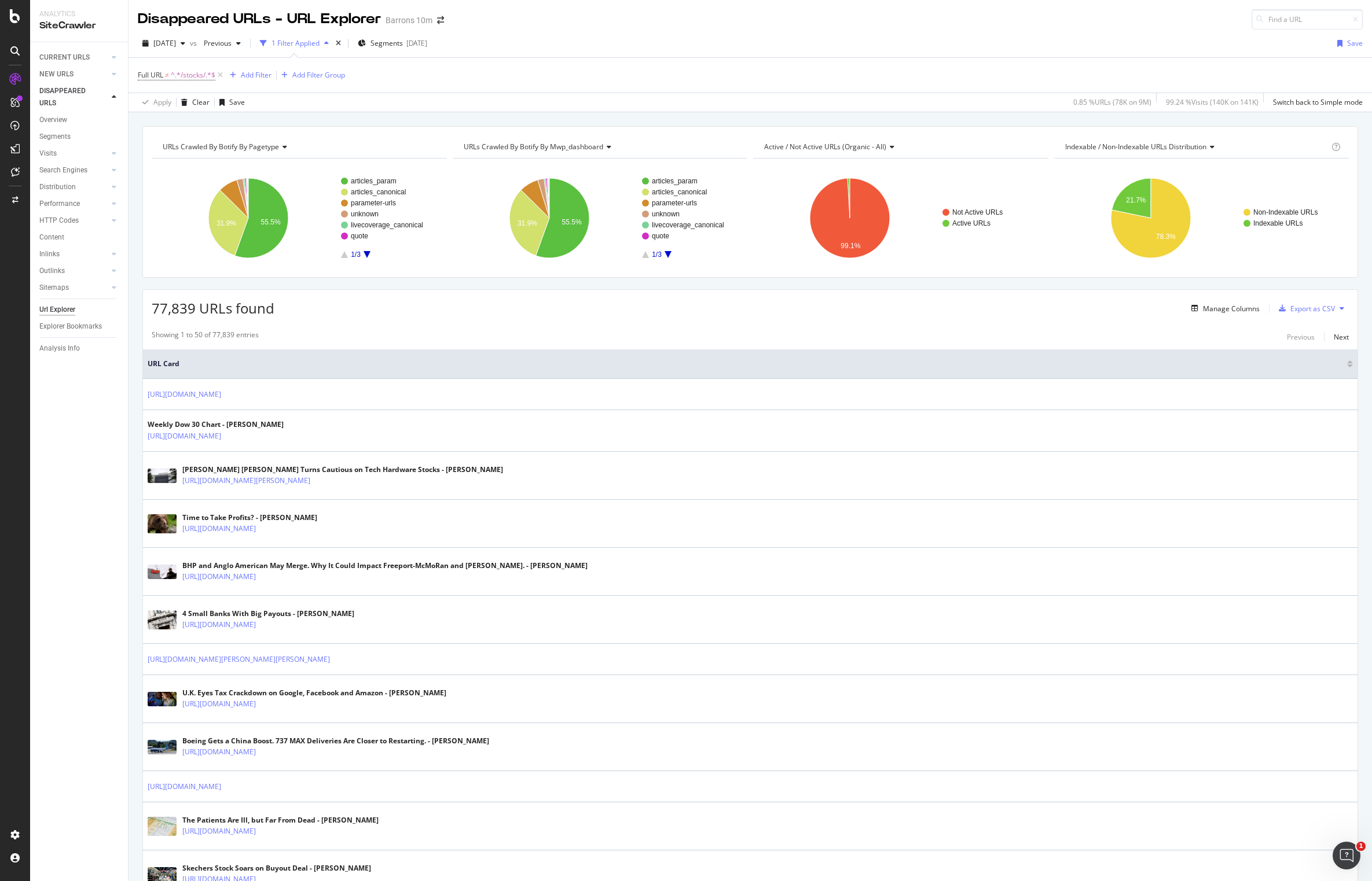  What do you see at coordinates (79, 310) in the screenshot?
I see `a: Url Explorer` at bounding box center [79, 310].